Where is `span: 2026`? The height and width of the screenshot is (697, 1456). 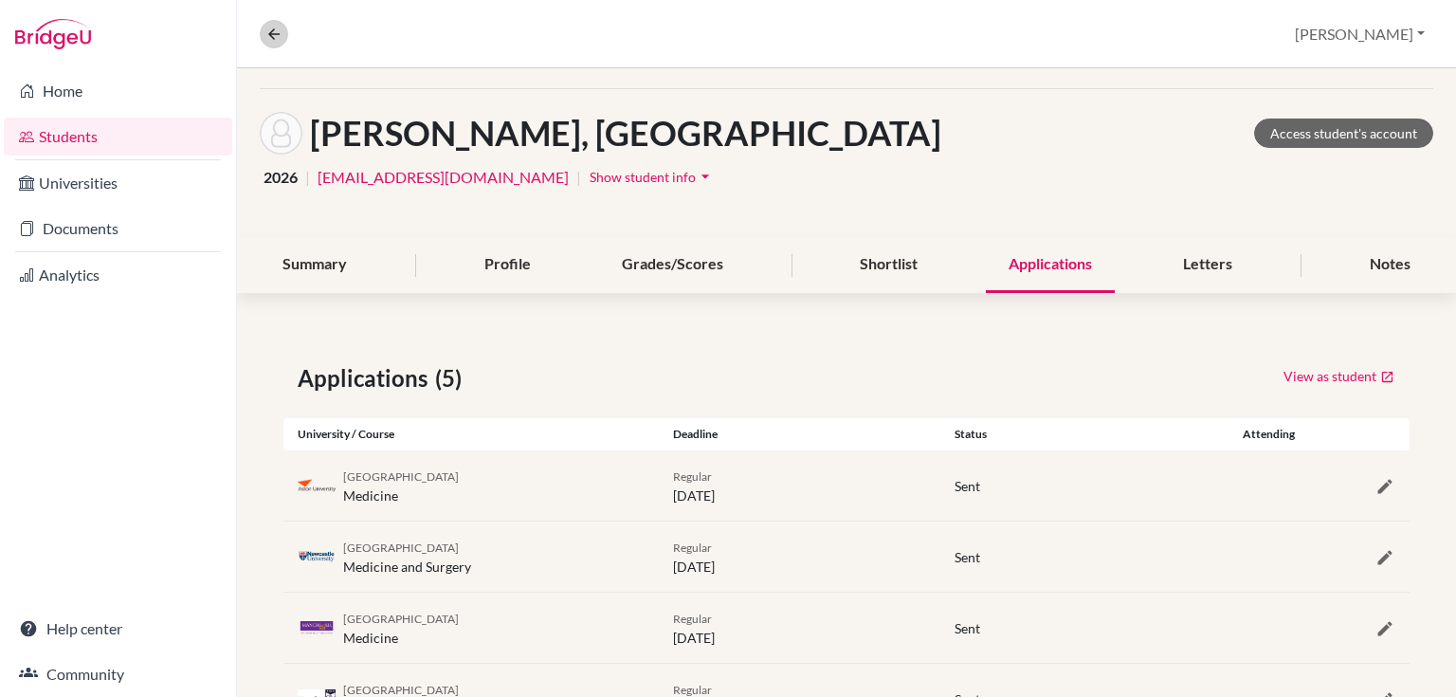
span: 2026 is located at coordinates (281, 177).